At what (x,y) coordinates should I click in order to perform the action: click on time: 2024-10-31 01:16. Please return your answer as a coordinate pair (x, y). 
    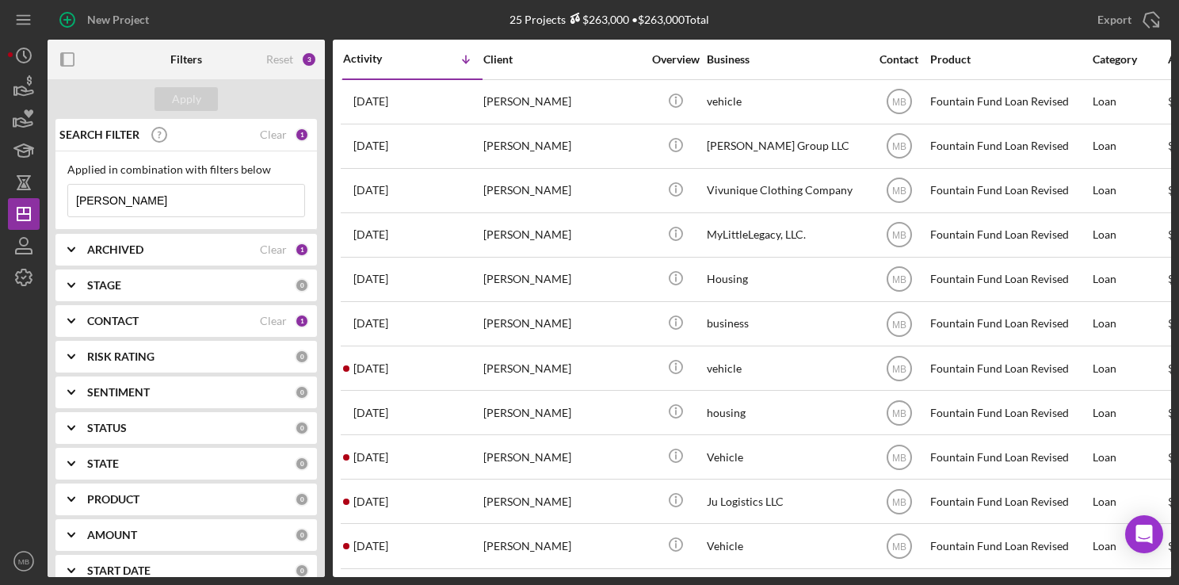
    Looking at the image, I should click on (371, 457).